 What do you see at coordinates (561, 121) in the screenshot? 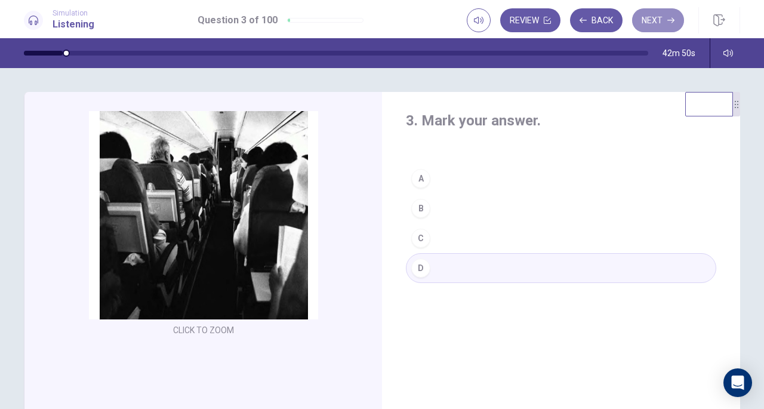
I see `h4: 3. Mark your answer.` at bounding box center [561, 121].